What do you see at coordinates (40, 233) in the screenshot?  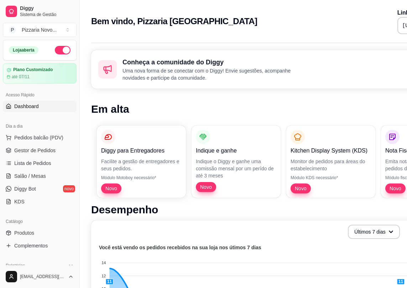 I see `a: Produtos` at bounding box center [40, 233].